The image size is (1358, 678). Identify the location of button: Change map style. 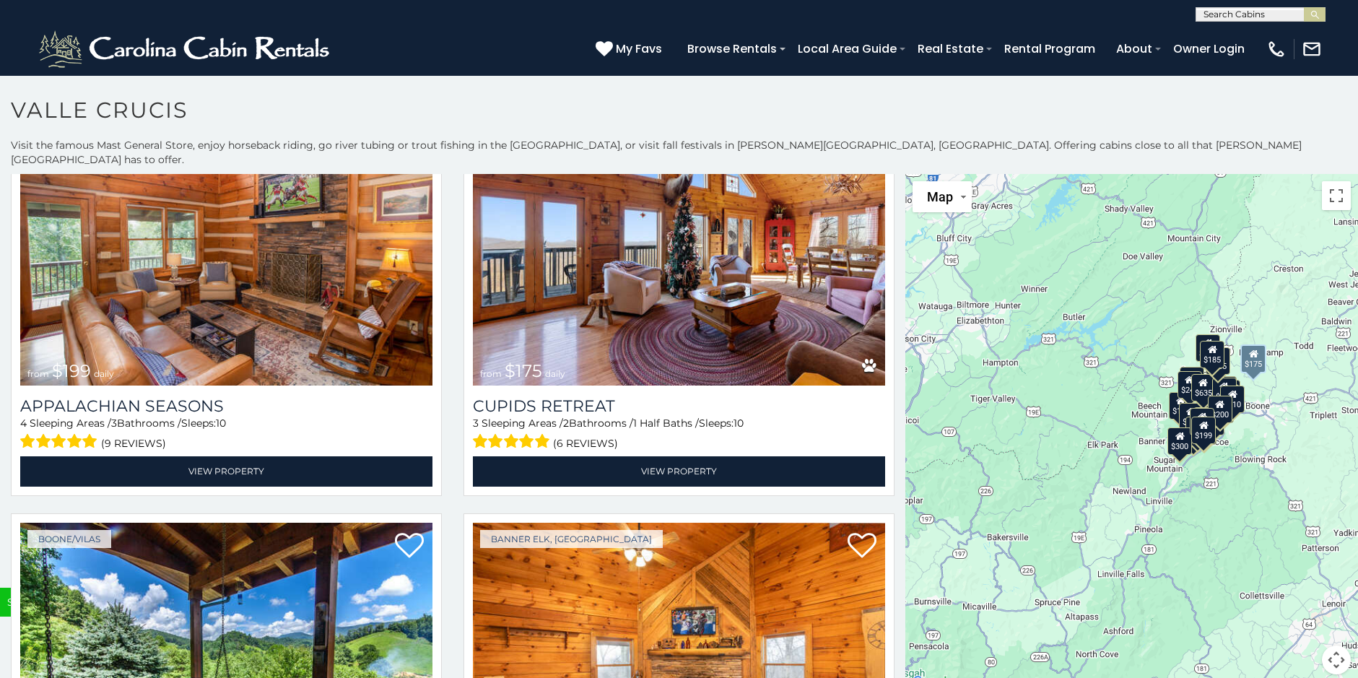
(942, 196).